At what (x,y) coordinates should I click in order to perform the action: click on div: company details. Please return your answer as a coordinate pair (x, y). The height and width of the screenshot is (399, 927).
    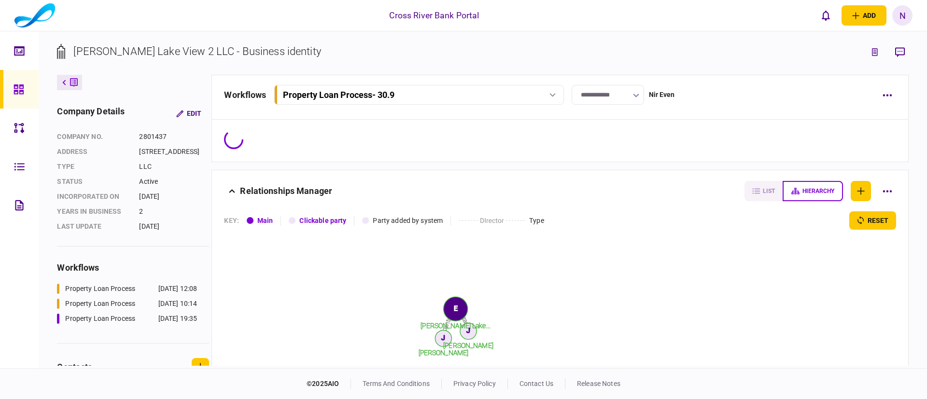
    Looking at the image, I should click on (91, 113).